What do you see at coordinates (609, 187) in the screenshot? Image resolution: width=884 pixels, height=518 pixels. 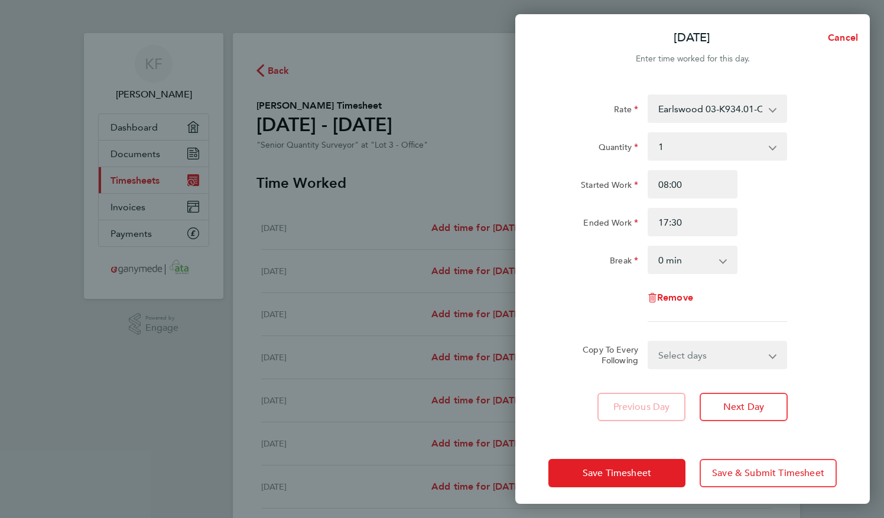 I see `label: Started Work` at bounding box center [609, 187].